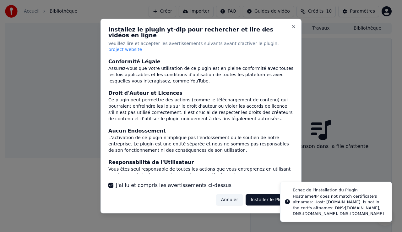 Image resolution: width=402 pixels, height=232 pixels. What do you see at coordinates (125, 49) in the screenshot?
I see `span: project website` at bounding box center [125, 49].